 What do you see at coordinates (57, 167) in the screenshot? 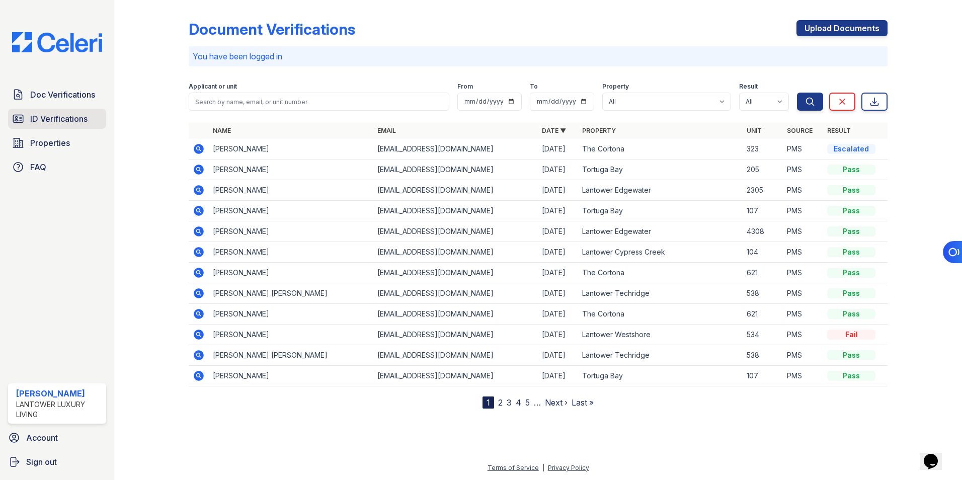
I see `a: FAQ` at bounding box center [57, 167].